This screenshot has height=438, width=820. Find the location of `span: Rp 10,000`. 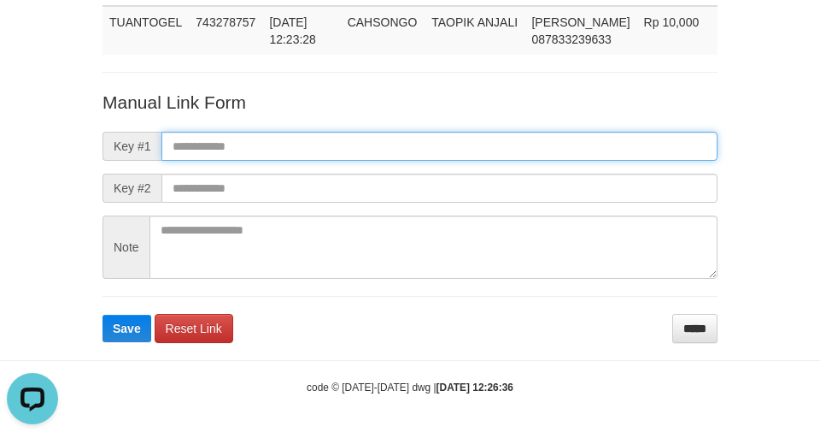

span: Rp 10,000 is located at coordinates (672, 22).